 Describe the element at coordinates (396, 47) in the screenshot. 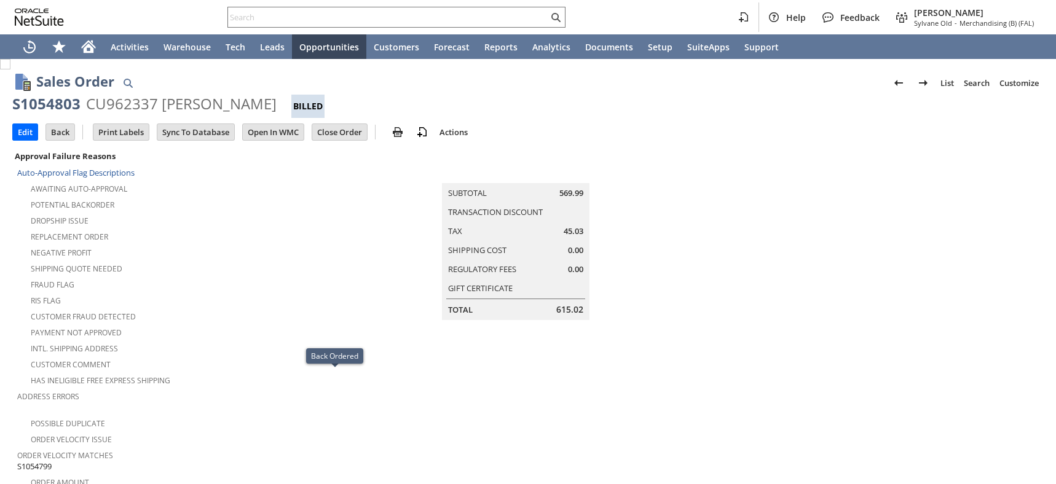

I see `span: Customers` at that location.